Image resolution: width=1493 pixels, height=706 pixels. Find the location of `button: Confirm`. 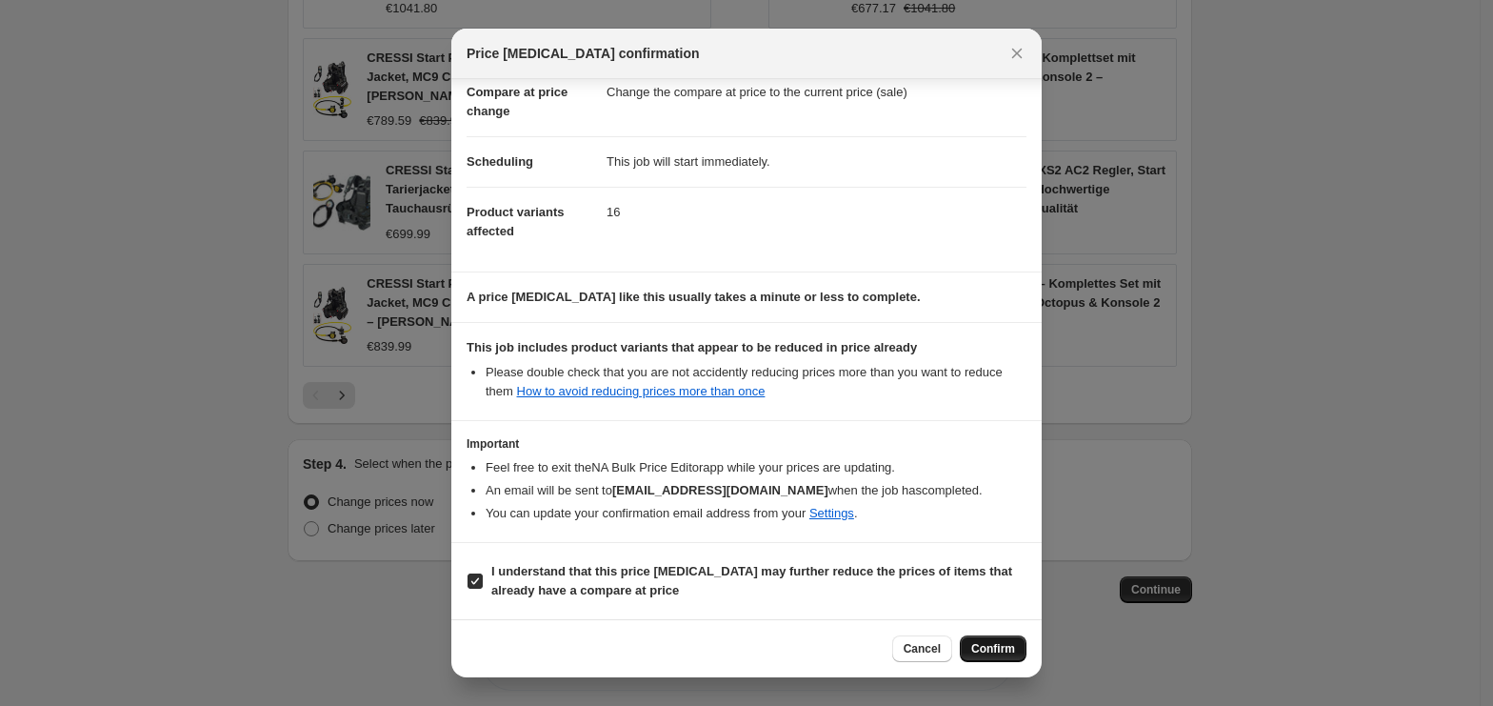

button: Confirm is located at coordinates (993, 648).